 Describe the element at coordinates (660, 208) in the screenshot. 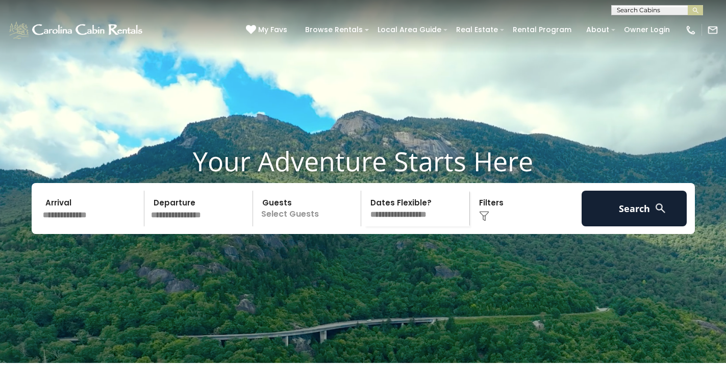

I see `img: search-regular-white.png` at that location.